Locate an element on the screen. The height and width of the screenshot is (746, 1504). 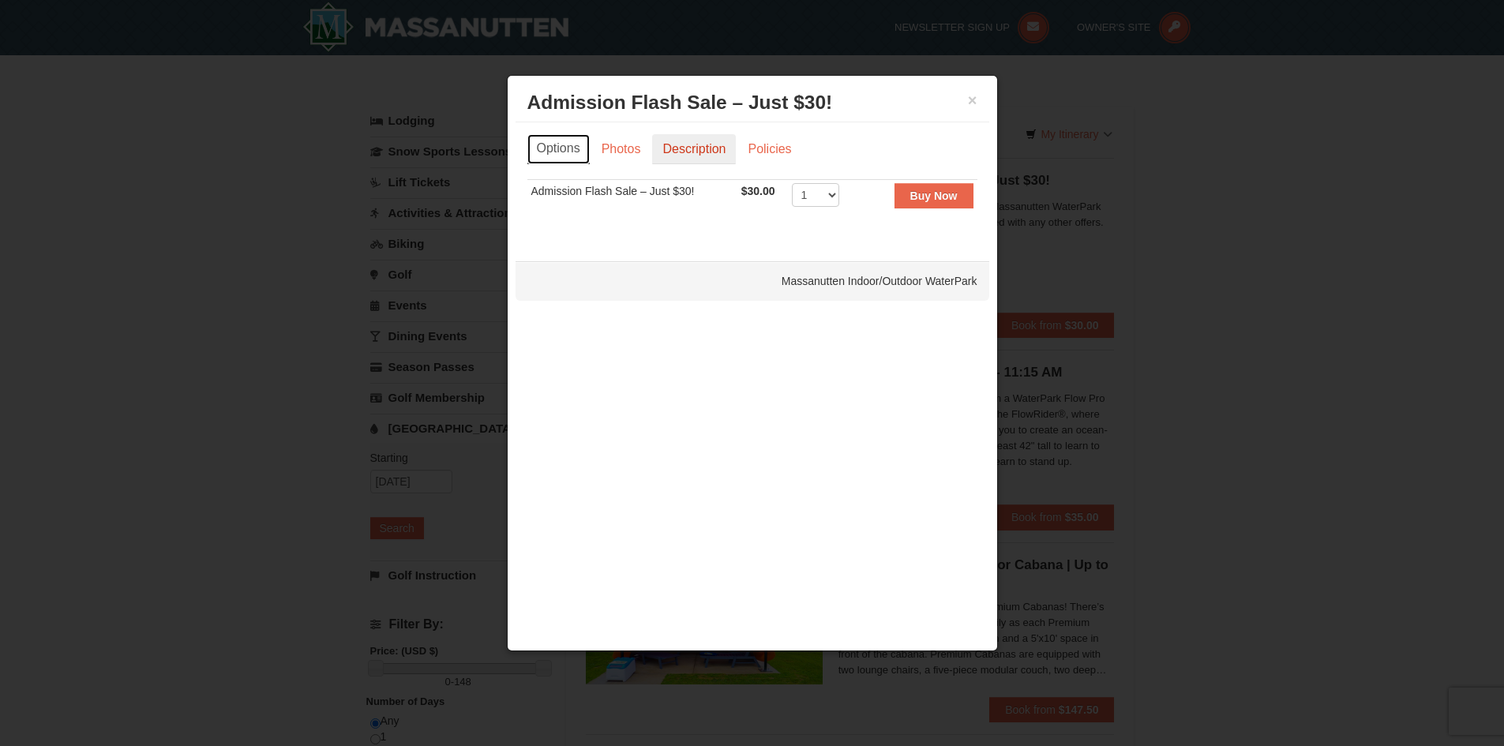
h3: Admission Flash Sale – Just $30! is located at coordinates (752, 103).